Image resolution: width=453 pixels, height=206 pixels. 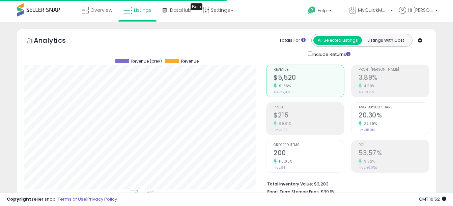 I want to click on small: 99.91%, so click(x=284, y=124).